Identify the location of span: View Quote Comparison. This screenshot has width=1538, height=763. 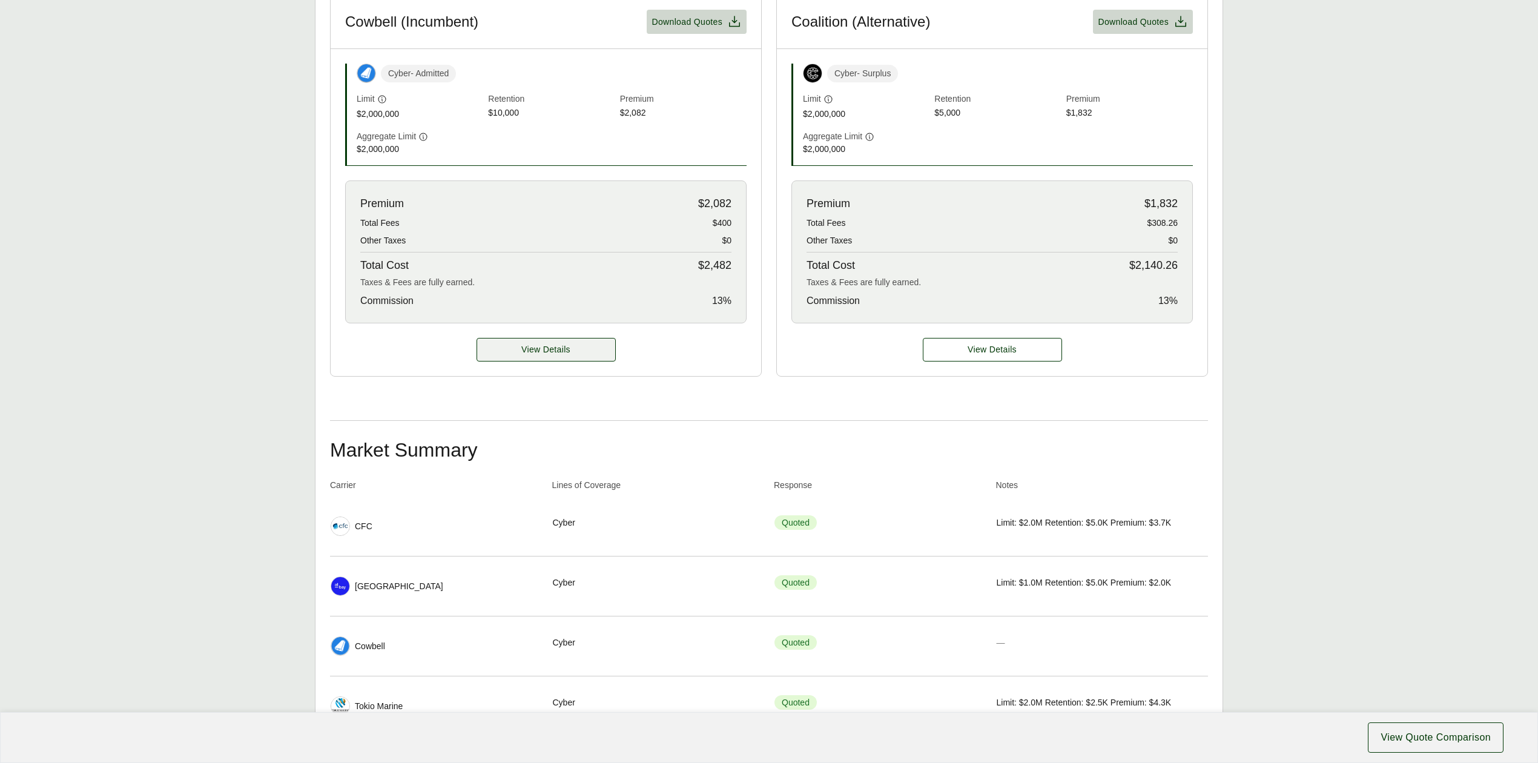
(1435, 737).